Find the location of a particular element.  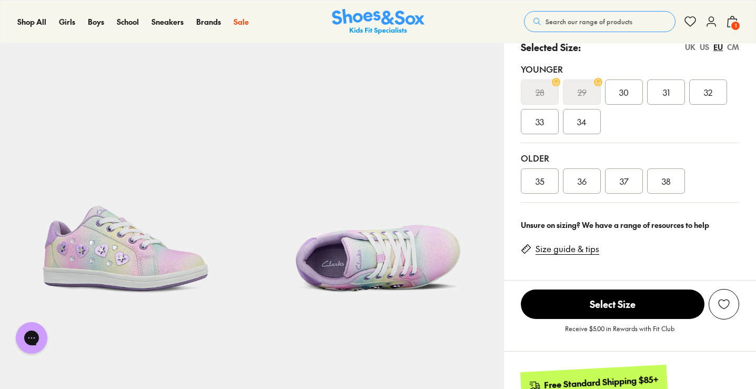

span: 36 is located at coordinates (582, 181).